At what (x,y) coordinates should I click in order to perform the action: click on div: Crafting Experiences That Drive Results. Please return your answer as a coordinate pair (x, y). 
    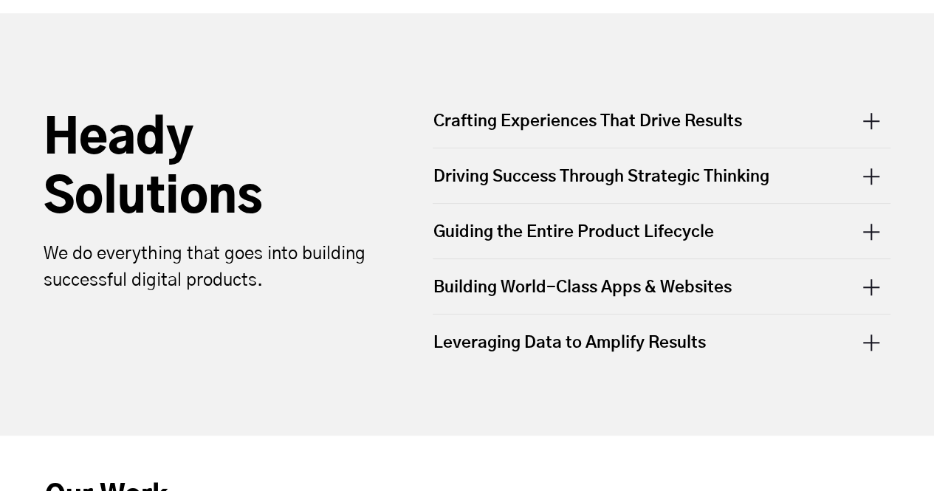
    Looking at the image, I should click on (662, 129).